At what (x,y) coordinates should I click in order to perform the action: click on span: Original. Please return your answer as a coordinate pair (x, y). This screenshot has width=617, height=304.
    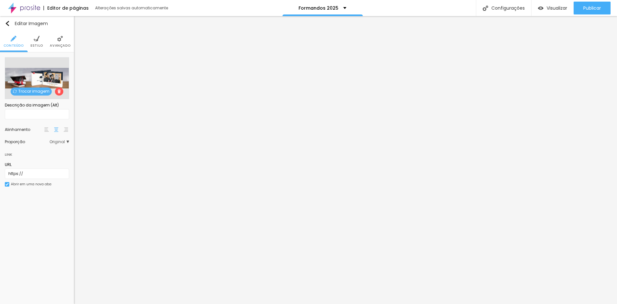
    Looking at the image, I should click on (59, 142).